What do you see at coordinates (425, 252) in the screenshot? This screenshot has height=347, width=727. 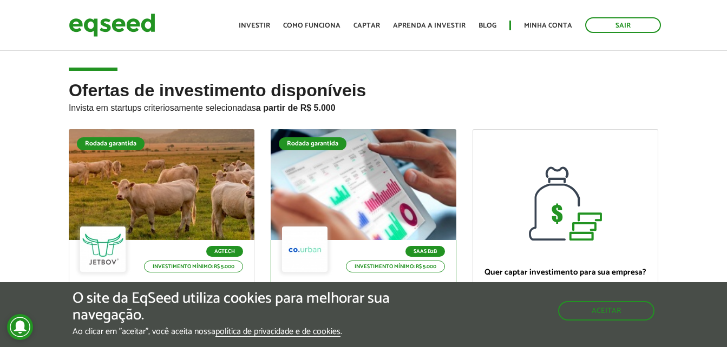 I see `p: SaaS B2B` at bounding box center [425, 252].